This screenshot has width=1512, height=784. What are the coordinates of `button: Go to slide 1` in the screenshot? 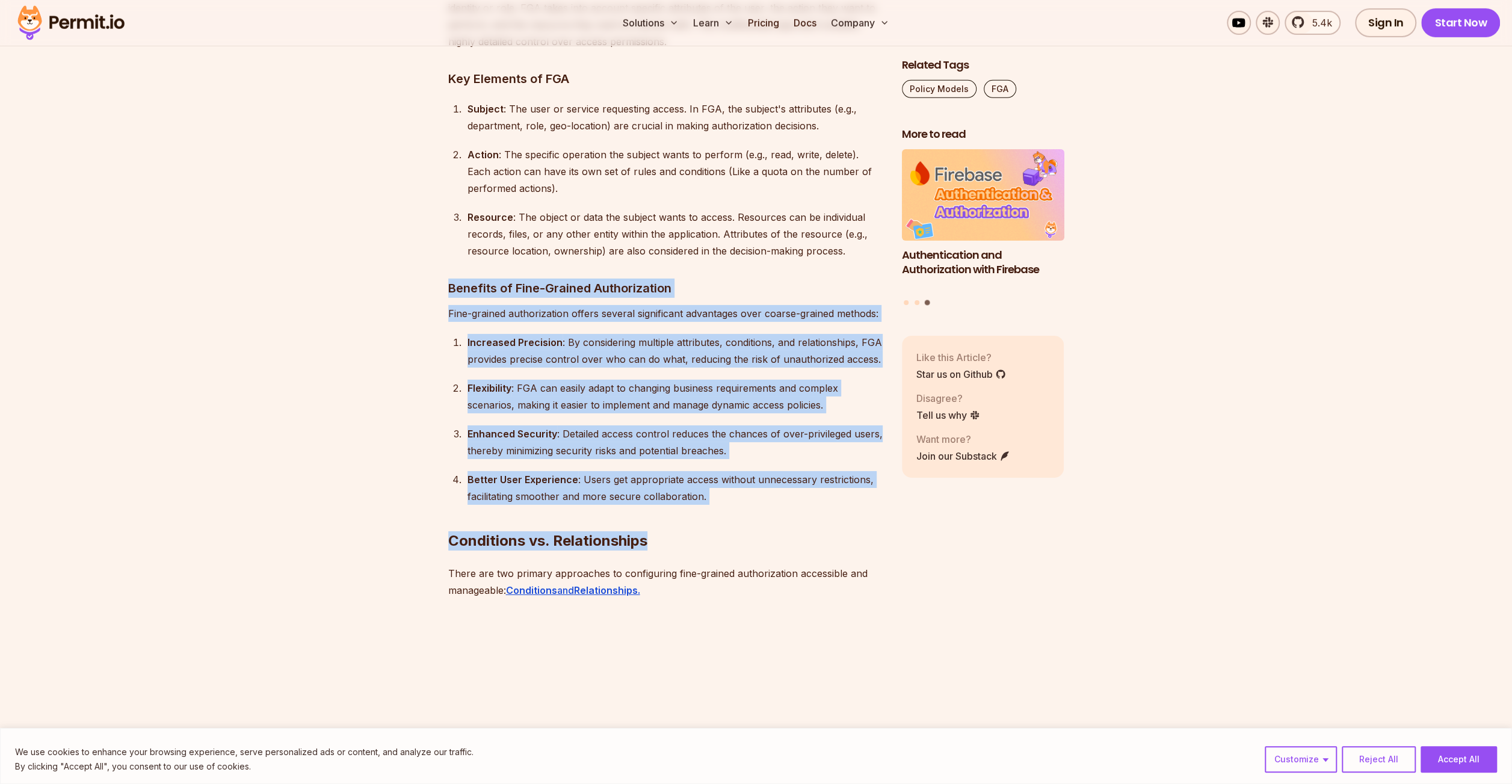 It's located at (906, 302).